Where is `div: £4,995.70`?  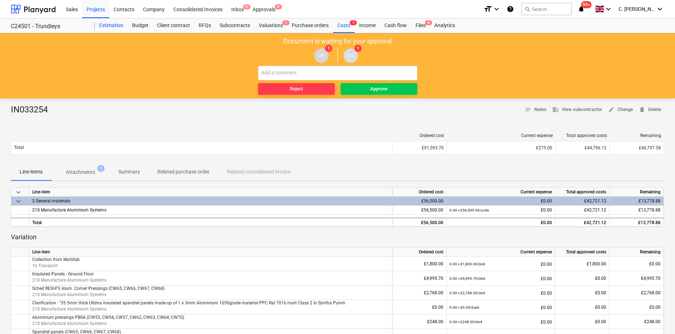 div: £4,995.70 is located at coordinates (636, 278).